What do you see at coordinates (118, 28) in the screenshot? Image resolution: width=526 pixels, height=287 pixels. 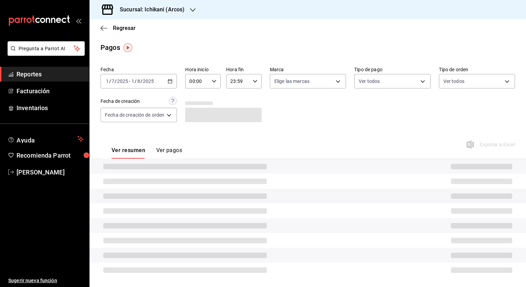 I see `button: Regresar` at bounding box center [118, 28].